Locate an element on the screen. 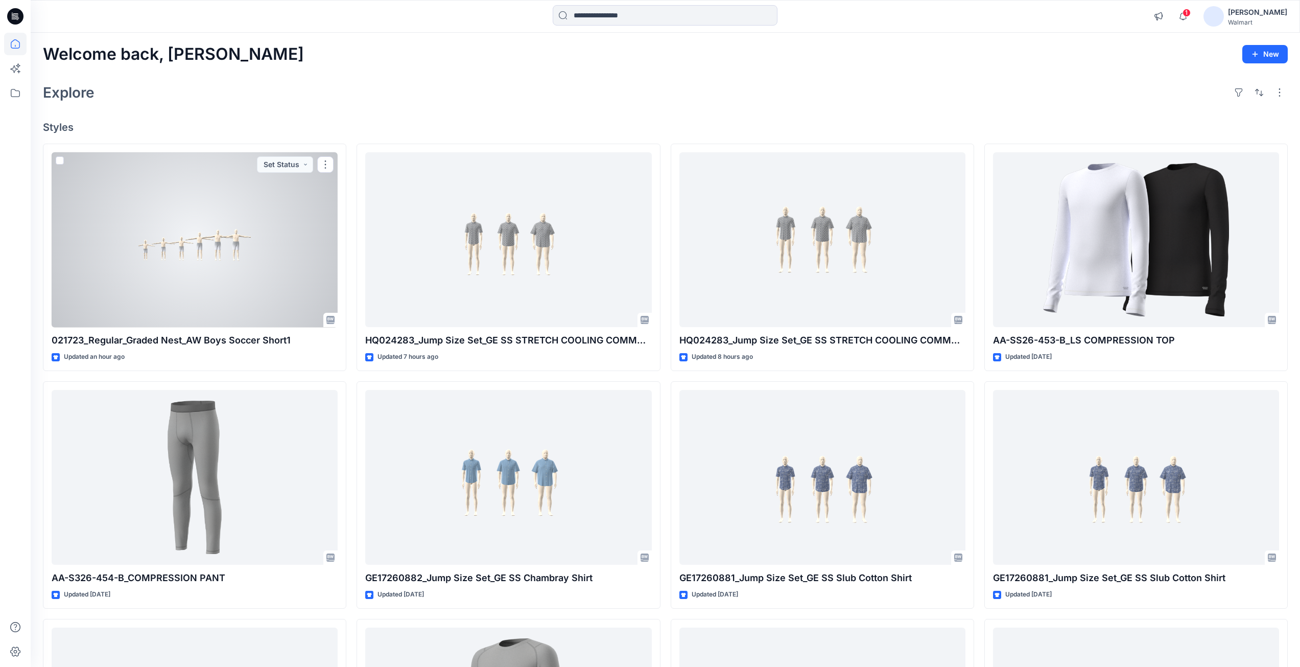 The width and height of the screenshot is (1300, 667). img: avatar is located at coordinates (1214, 16).